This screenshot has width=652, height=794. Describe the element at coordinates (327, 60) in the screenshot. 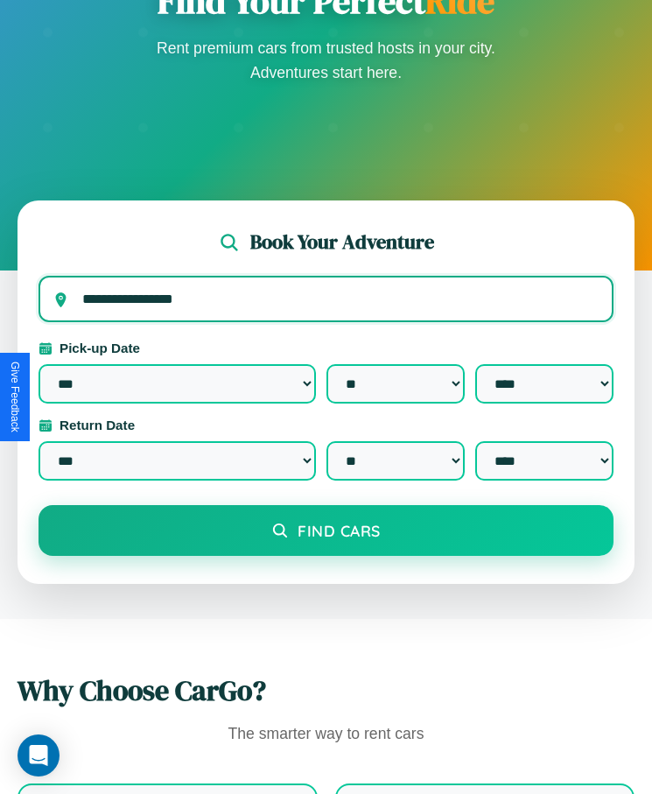

I see `p: Rent premium cars from trusted hosts in your city. Adventures start here.` at that location.